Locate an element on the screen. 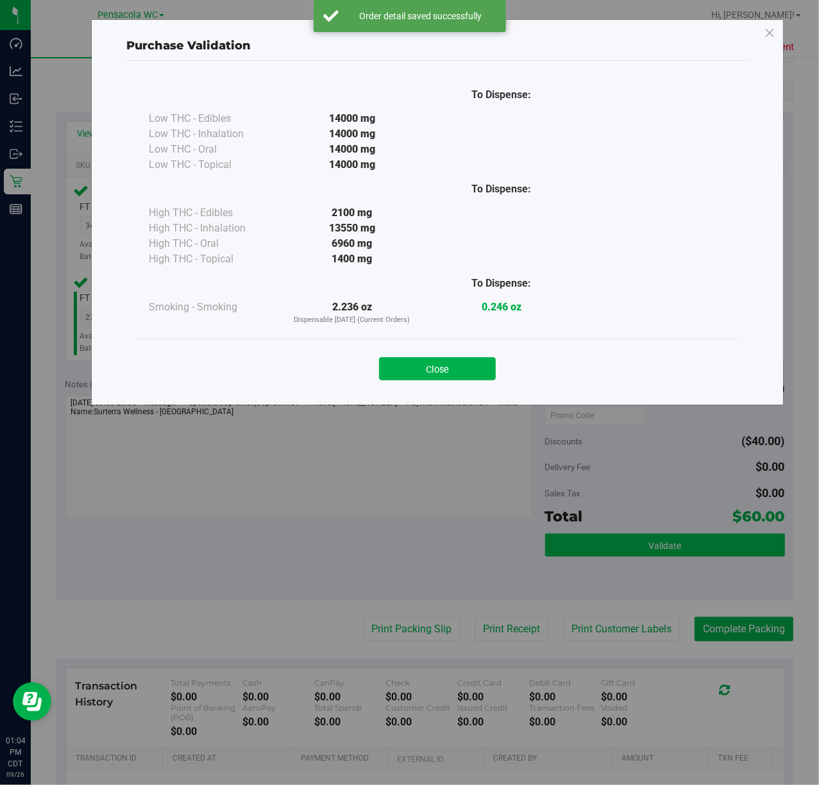  div: 6960 mg is located at coordinates (352, 244).